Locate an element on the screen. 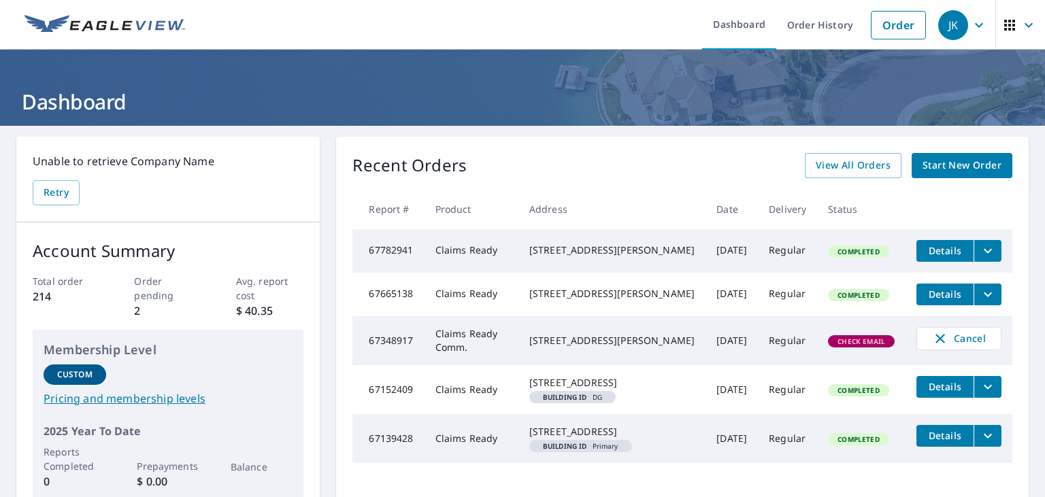 The height and width of the screenshot is (497, 1045). td: 67348917 is located at coordinates (388, 341).